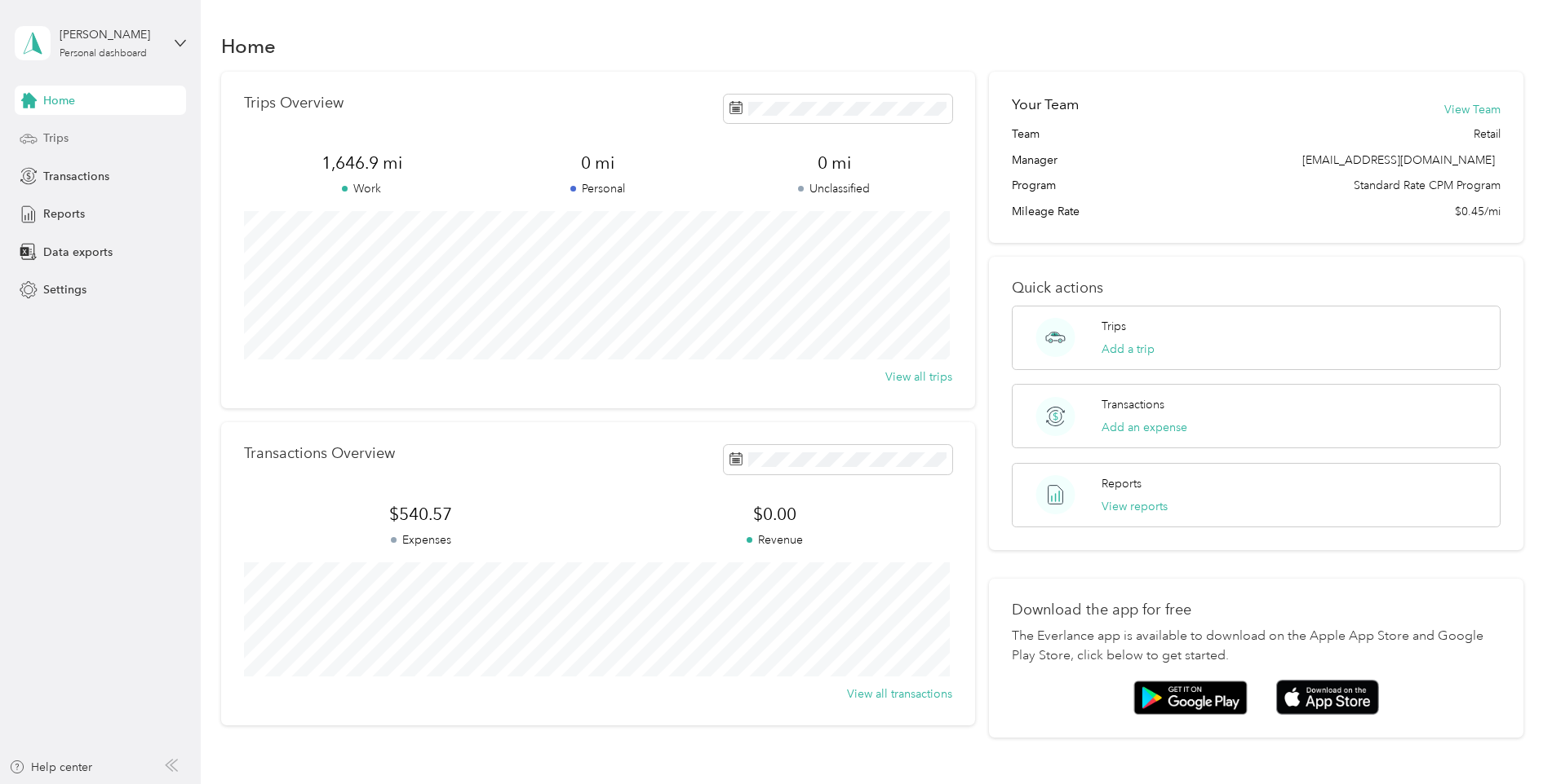  I want to click on p: Trips, so click(1114, 327).